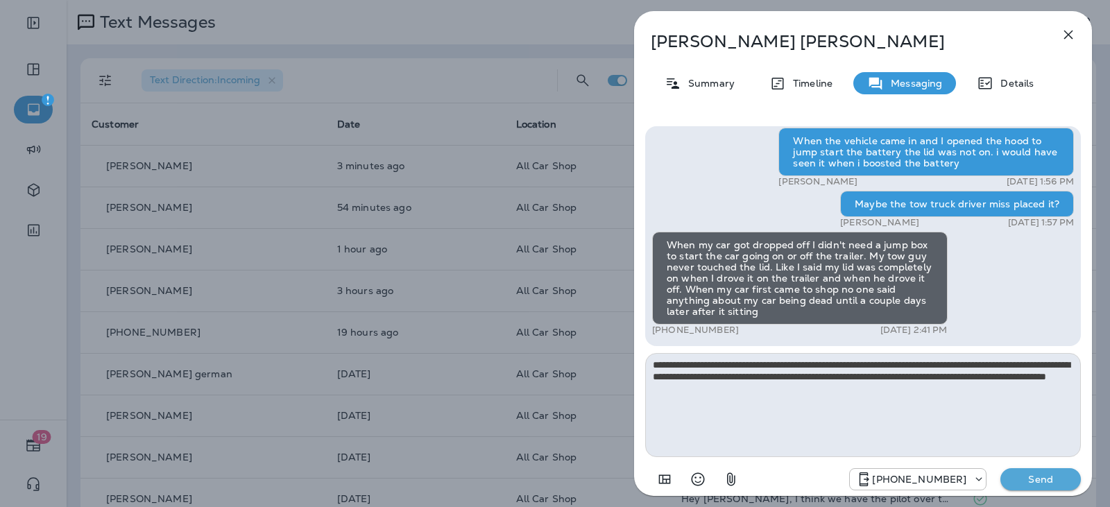  I want to click on p: Details, so click(1013, 83).